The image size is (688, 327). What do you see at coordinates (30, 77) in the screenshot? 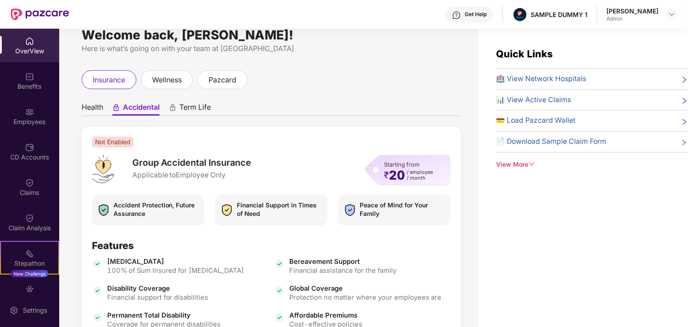
I see `img: svg+xml;base64,PHN2ZyBpZD0iQmVuZWZpdHMiIHhtbG5zPSJodHRwOi8vd3d3LnczLm9yZy8yMDAwL3N2ZyIgd2lkdGg9Ij...` at bounding box center [30, 77].